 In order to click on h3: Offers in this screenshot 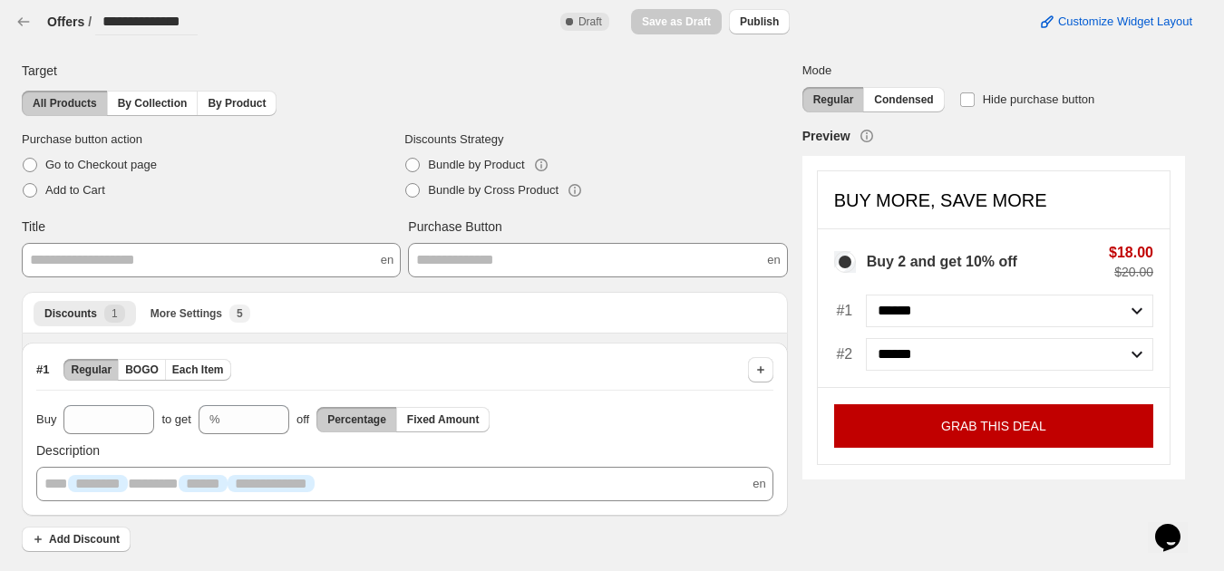, I will do `click(65, 22)`.